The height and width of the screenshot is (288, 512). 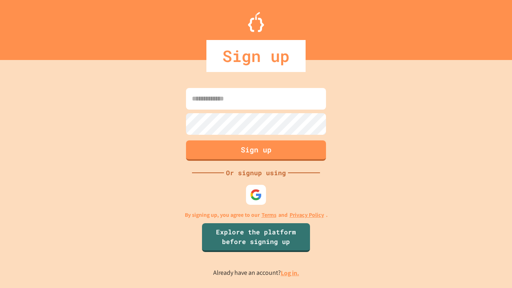 What do you see at coordinates (290, 273) in the screenshot?
I see `a: Log in.` at bounding box center [290, 273].